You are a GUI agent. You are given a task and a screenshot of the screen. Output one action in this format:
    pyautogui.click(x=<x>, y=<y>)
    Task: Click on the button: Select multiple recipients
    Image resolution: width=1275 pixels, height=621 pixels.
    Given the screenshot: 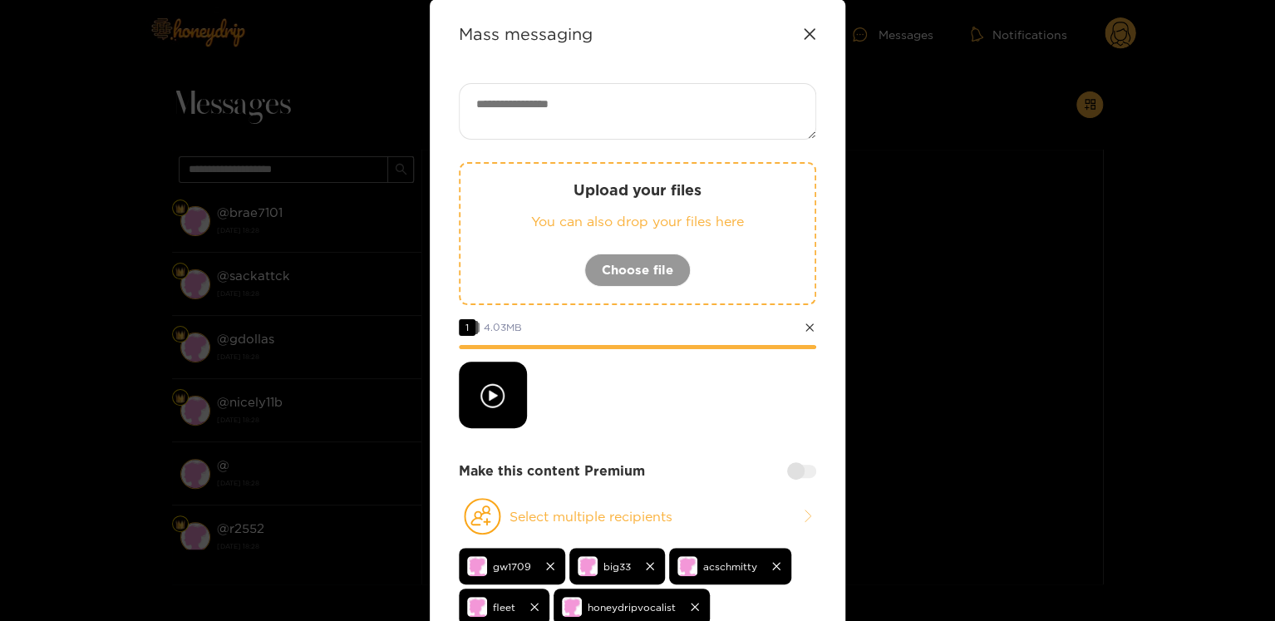 What is the action you would take?
    pyautogui.click(x=638, y=516)
    